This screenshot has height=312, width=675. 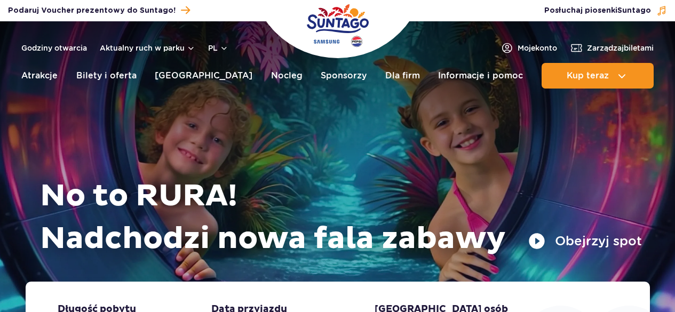 I want to click on h1: No to RURA! Nadchodzi nowa fala zabawy, so click(x=341, y=218).